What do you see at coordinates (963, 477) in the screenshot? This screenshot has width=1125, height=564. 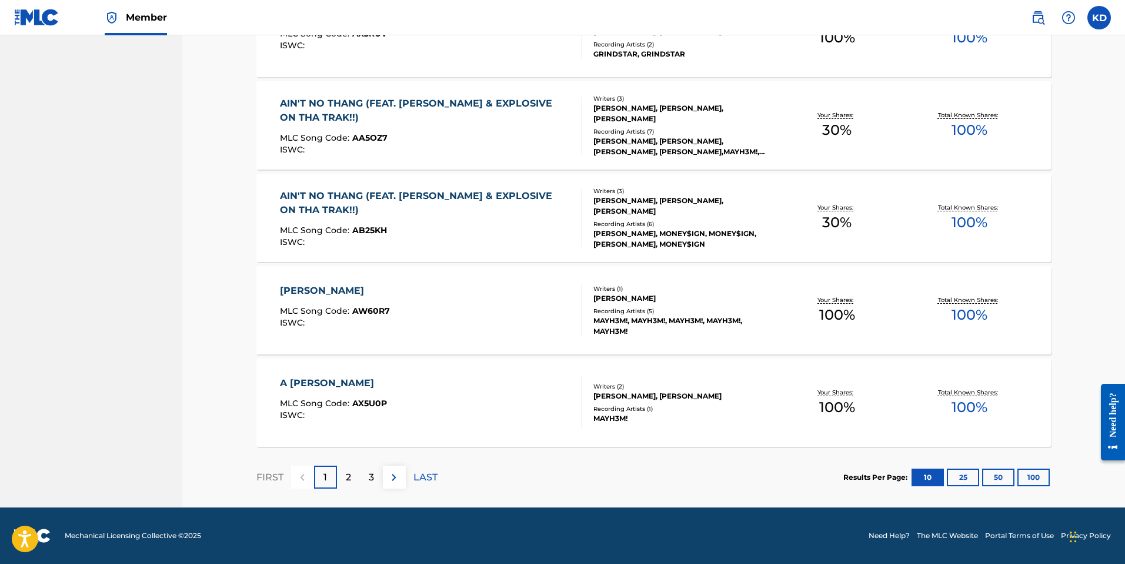 I see `button: 25` at bounding box center [963, 477].